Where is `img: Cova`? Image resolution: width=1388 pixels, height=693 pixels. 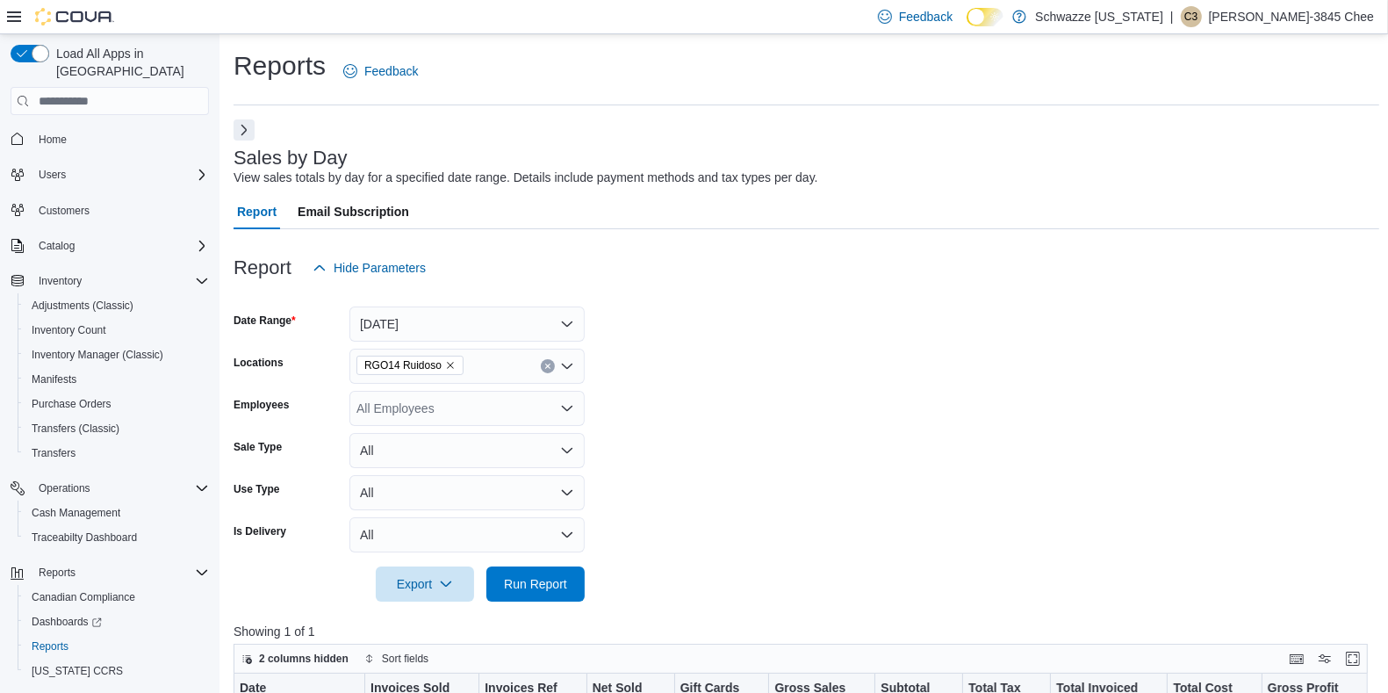 img: Cova is located at coordinates (75, 17).